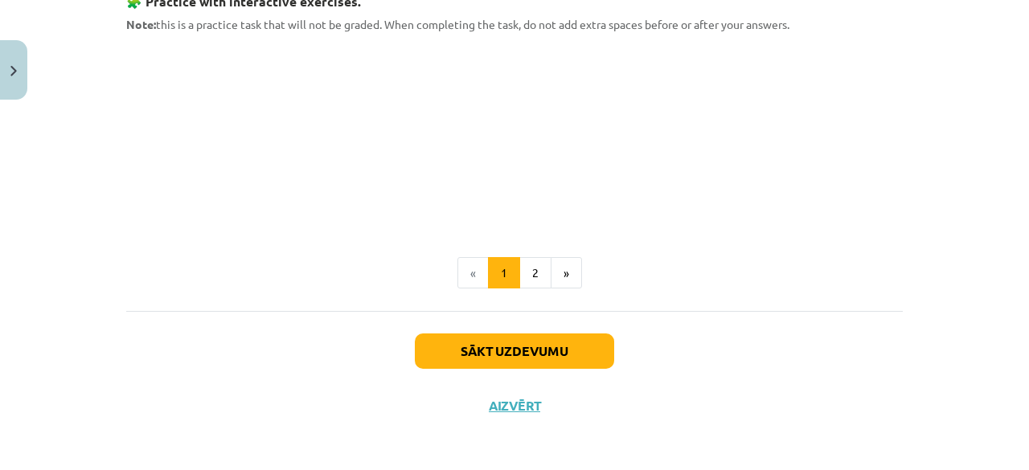 The width and height of the screenshot is (1029, 470). Describe the element at coordinates (504, 273) in the screenshot. I see `button: 1` at that location.